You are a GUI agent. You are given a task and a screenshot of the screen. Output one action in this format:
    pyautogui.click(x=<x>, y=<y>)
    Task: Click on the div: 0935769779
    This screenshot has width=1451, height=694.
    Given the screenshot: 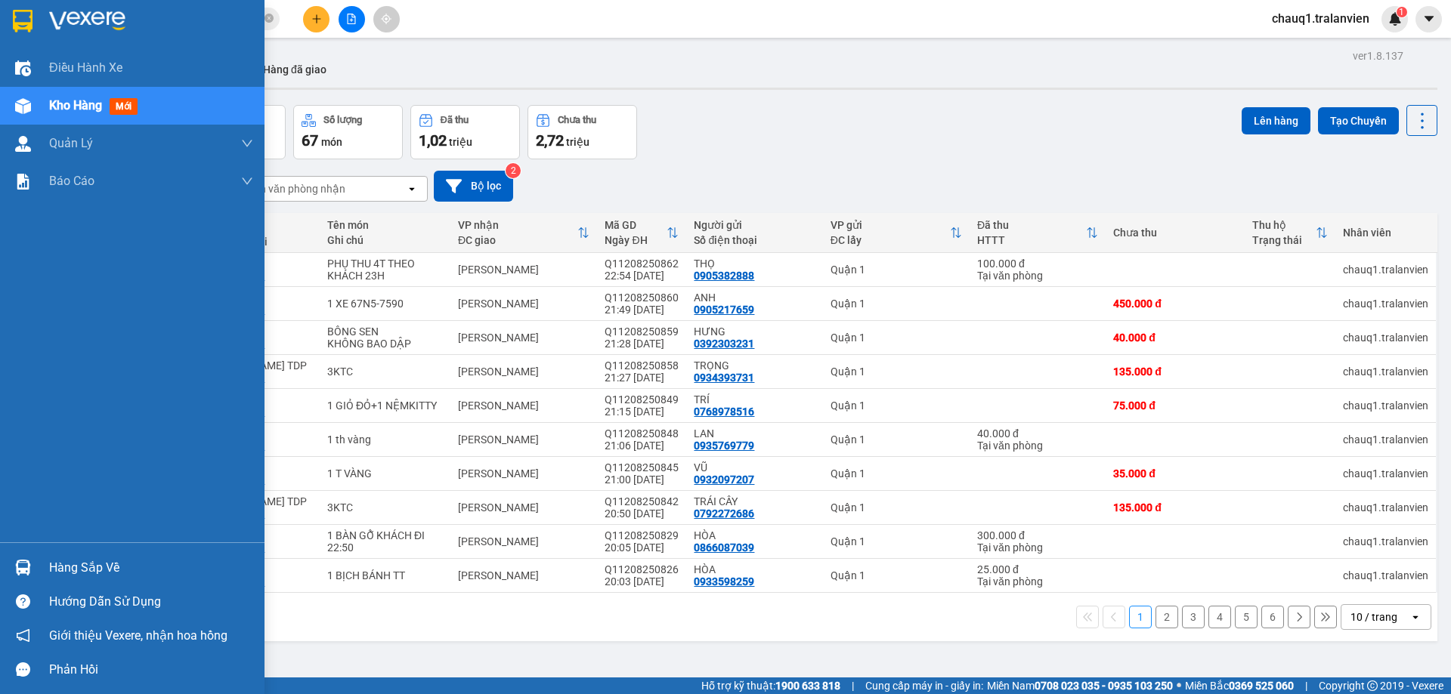 What is the action you would take?
    pyautogui.click(x=724, y=446)
    